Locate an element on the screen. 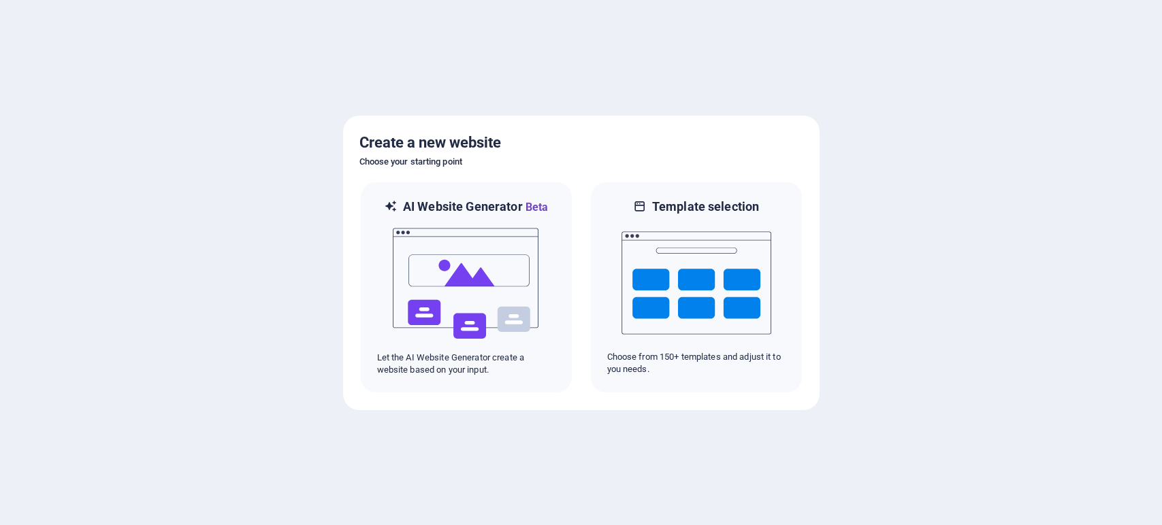 The image size is (1162, 525). span: Beta is located at coordinates (536, 207).